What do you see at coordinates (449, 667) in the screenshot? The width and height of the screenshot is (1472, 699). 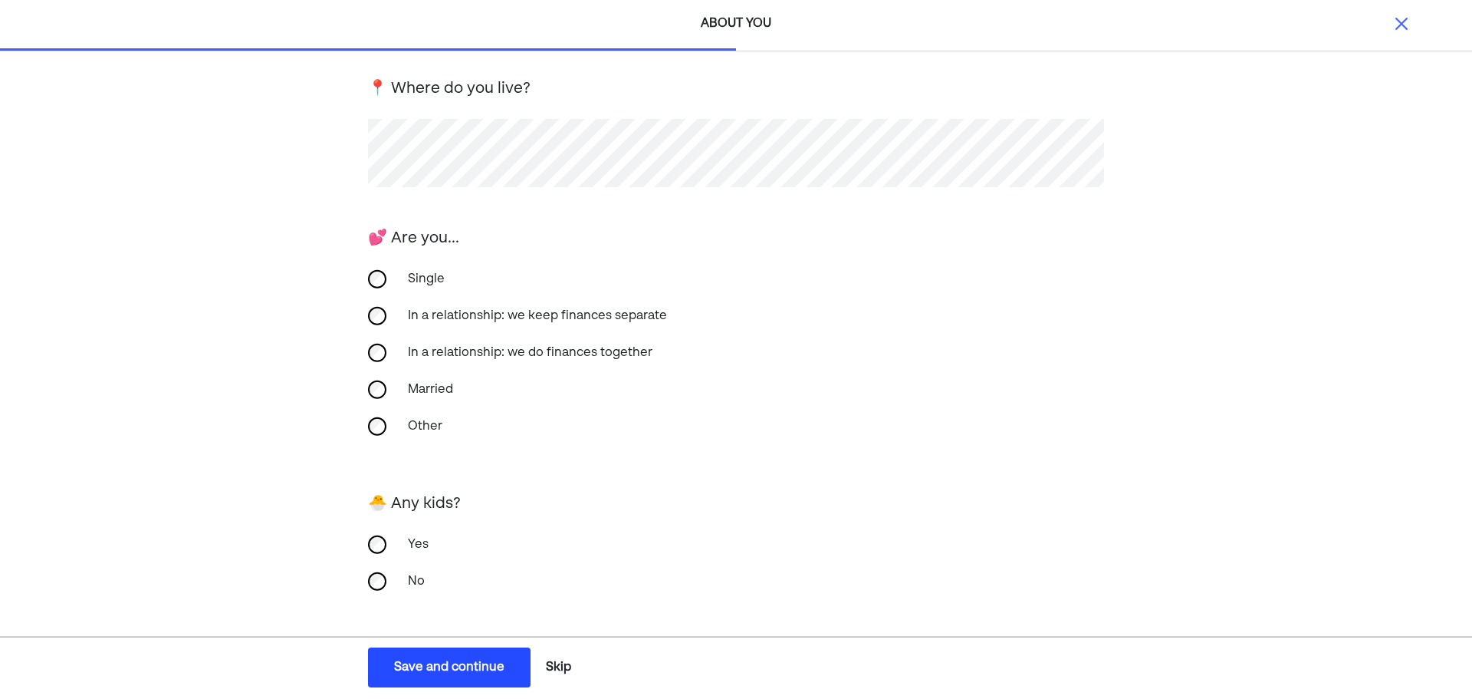 I see `div: Save and continue` at bounding box center [449, 667].